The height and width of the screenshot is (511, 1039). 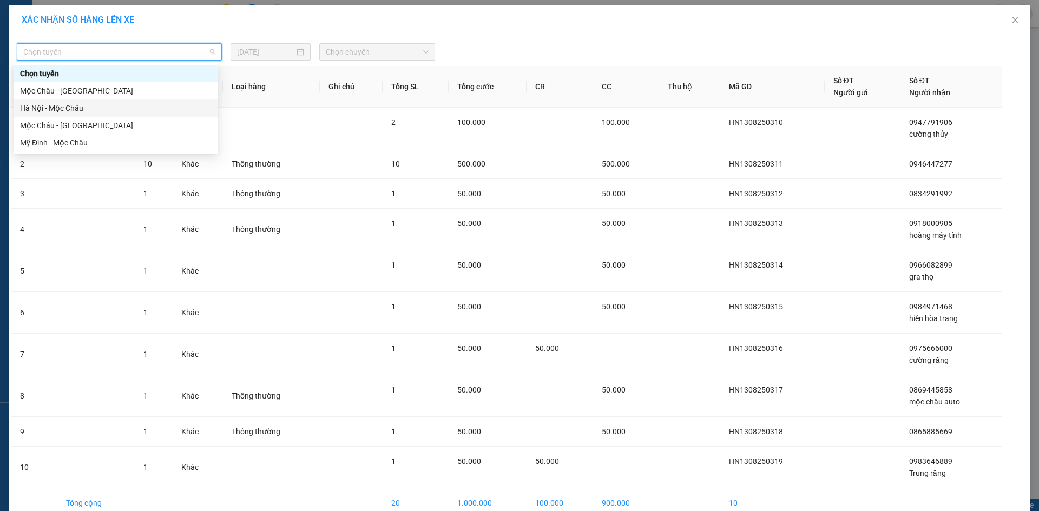 I want to click on span: HN1308250310, so click(x=756, y=122).